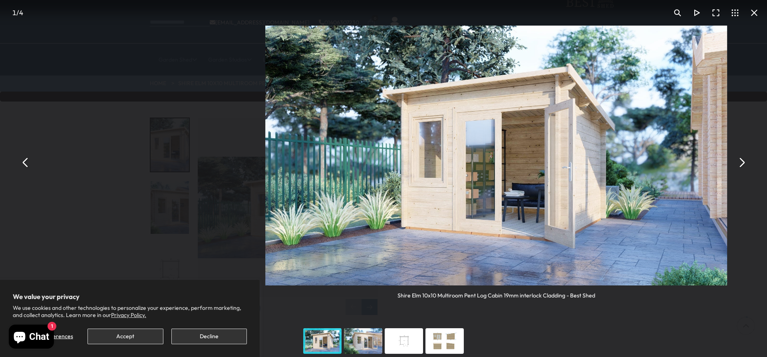 The height and width of the screenshot is (357, 767). What do you see at coordinates (496, 292) in the screenshot?
I see `div: Shire Elm 10x10 Multiroom Pent Log Cabin 19mm interlock Cladding - Best Shed` at bounding box center [496, 292].